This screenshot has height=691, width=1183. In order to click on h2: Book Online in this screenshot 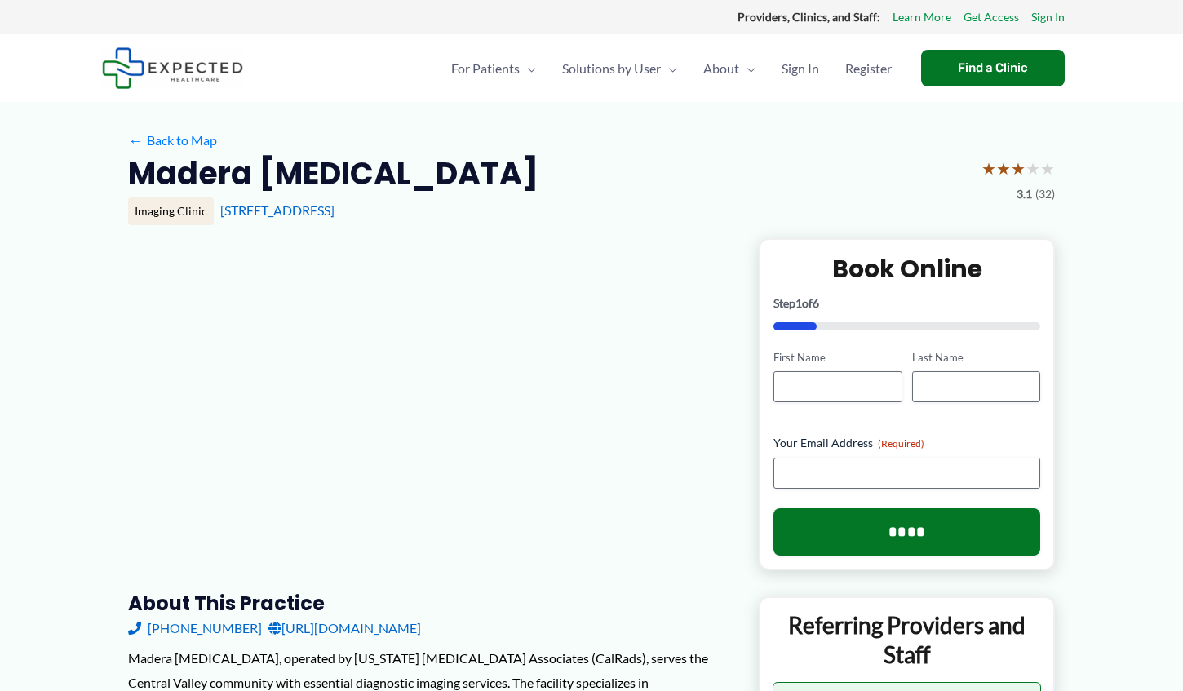, I will do `click(907, 269)`.